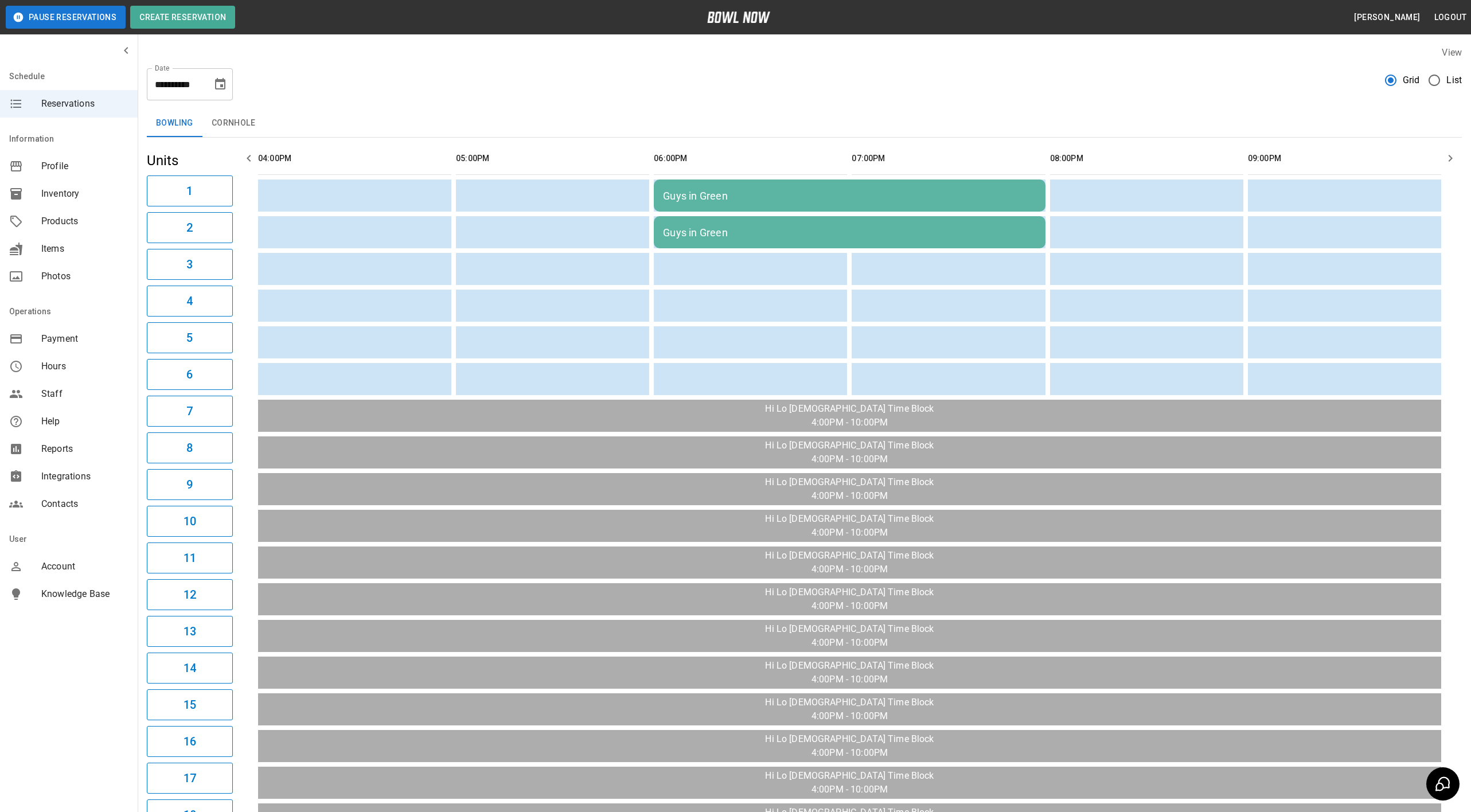 Image resolution: width=1471 pixels, height=812 pixels. What do you see at coordinates (190, 337) in the screenshot?
I see `button: 5` at bounding box center [190, 337].